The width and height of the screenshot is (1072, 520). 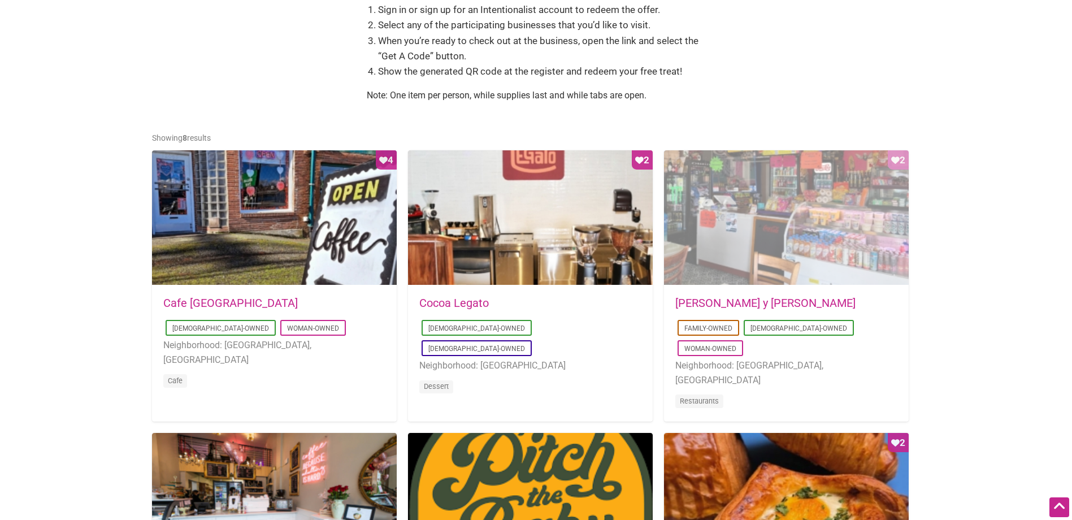 What do you see at coordinates (175, 380) in the screenshot?
I see `a: Cafe` at bounding box center [175, 380].